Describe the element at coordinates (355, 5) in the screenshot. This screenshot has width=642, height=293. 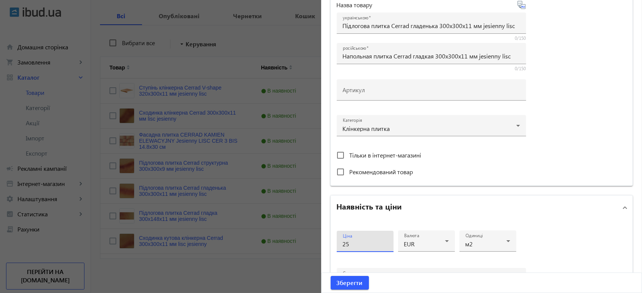
I see `span: Назва товару` at that location.